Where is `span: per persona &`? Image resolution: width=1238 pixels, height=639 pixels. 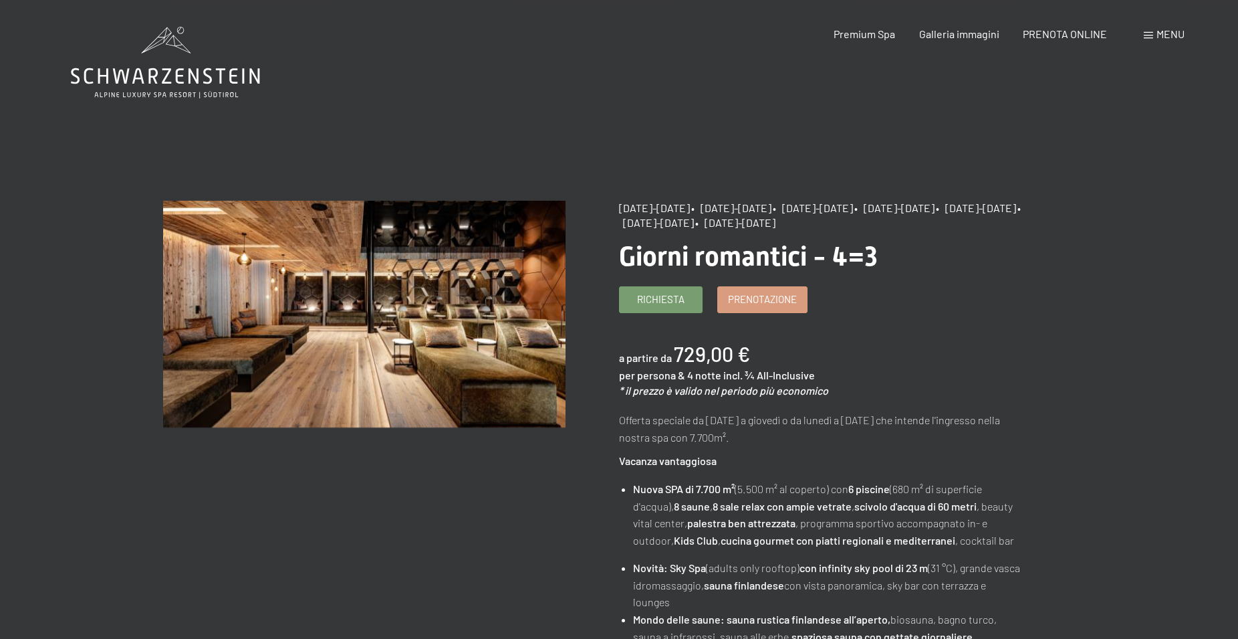
span: per persona & is located at coordinates (652, 374).